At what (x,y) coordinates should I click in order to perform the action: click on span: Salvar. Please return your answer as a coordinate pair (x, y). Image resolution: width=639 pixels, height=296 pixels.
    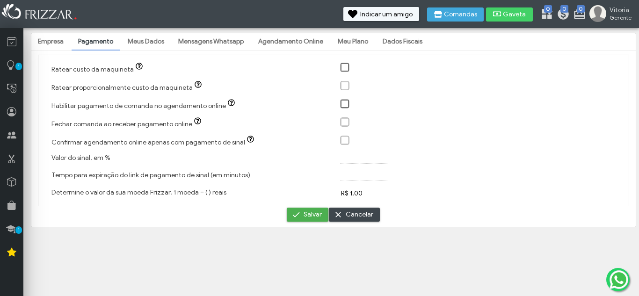
    Looking at the image, I should click on (313, 215).